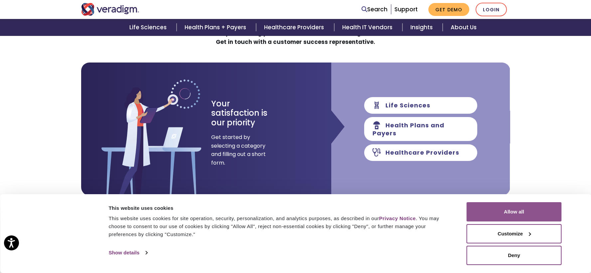 Image resolution: width=591 pixels, height=273 pixels. I want to click on div: This website uses cookies for site operation, security, personalization, and analytics purposes, ..., so click(280, 226).